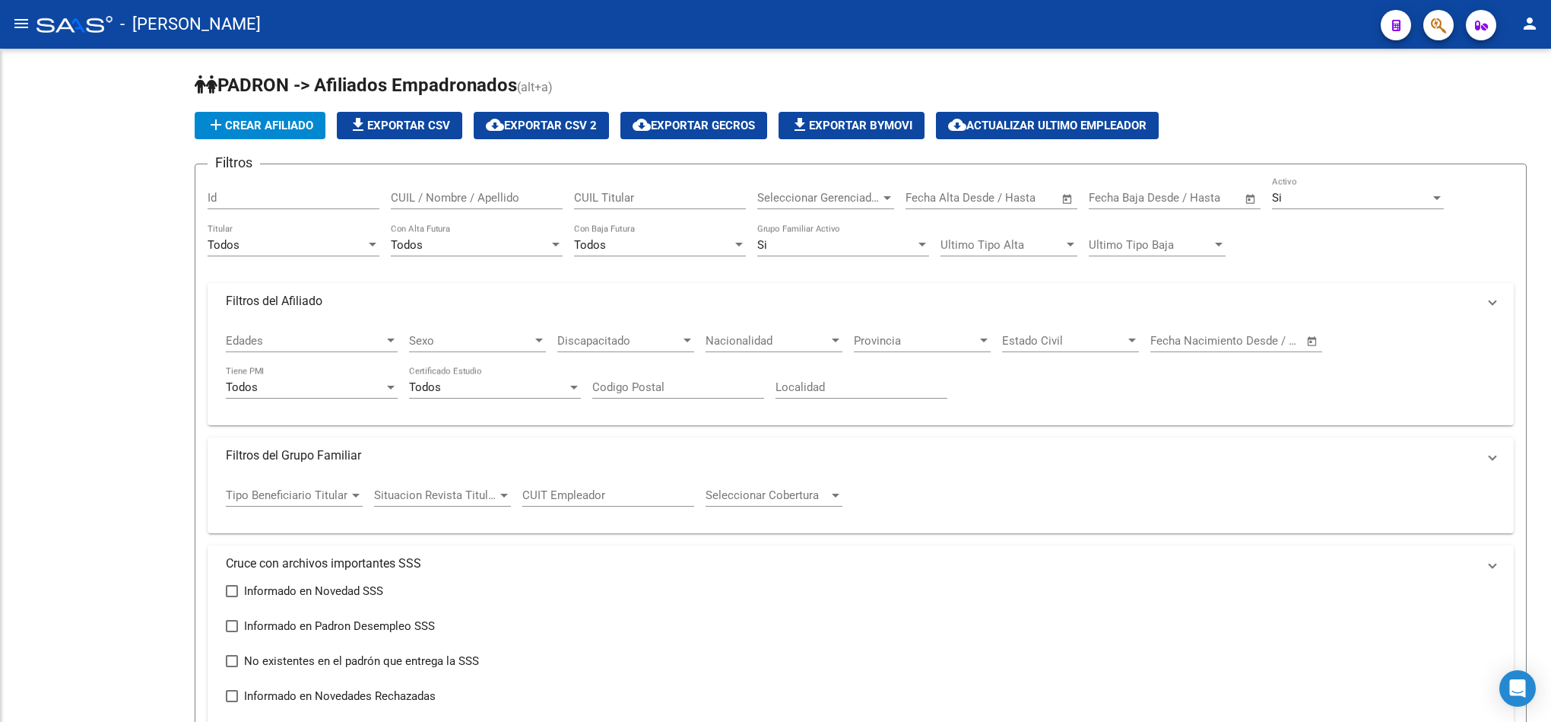 Image resolution: width=1551 pixels, height=722 pixels. I want to click on span: Tipo Beneficiario Titular, so click(287, 495).